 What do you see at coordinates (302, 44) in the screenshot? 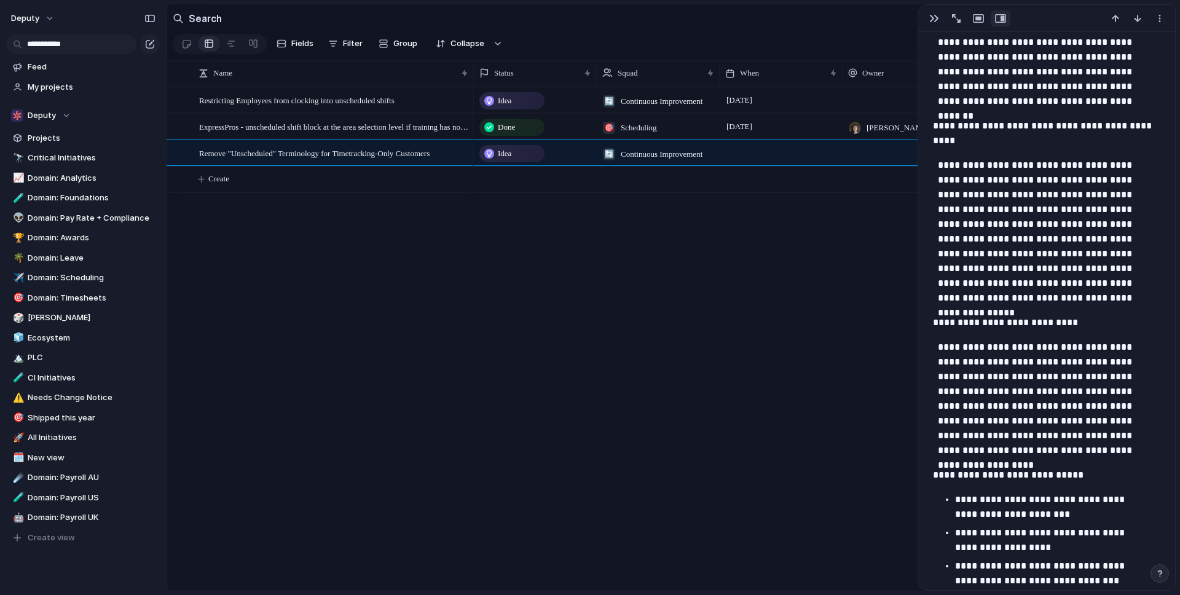
I see `span: Fields` at bounding box center [302, 44].